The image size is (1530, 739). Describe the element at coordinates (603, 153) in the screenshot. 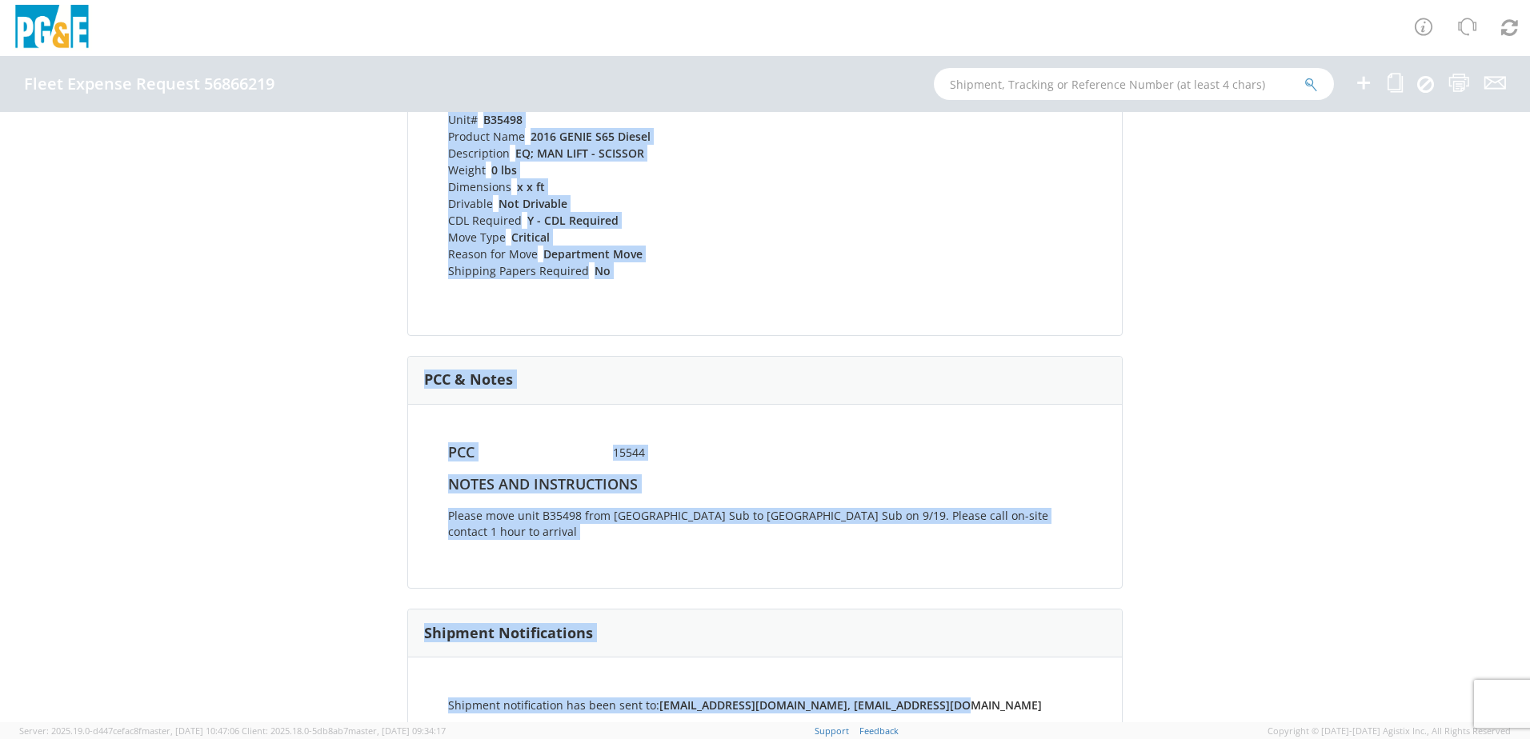

I see `li: Description` at that location.